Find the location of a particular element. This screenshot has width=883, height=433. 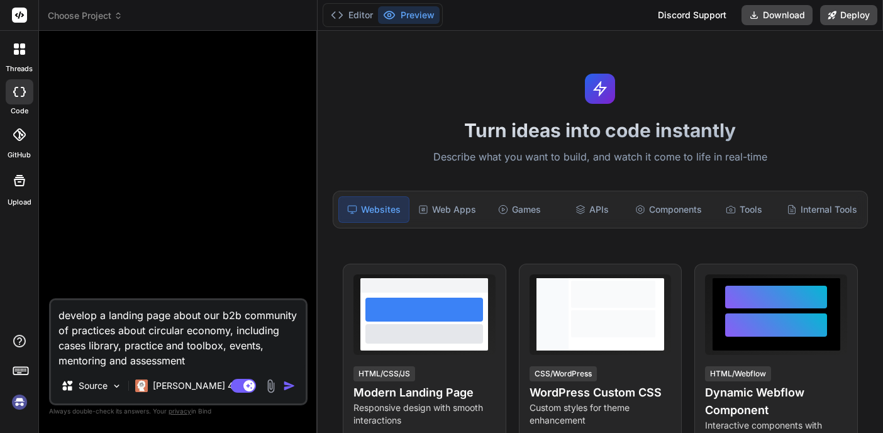

button: Preview is located at coordinates (409, 15).